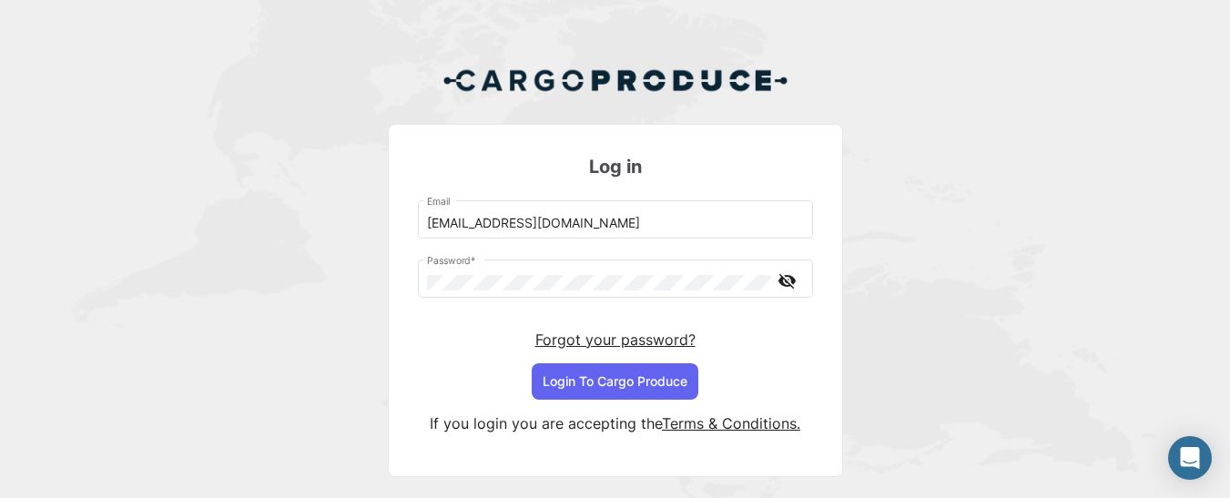  I want to click on input: Email, so click(614, 223).